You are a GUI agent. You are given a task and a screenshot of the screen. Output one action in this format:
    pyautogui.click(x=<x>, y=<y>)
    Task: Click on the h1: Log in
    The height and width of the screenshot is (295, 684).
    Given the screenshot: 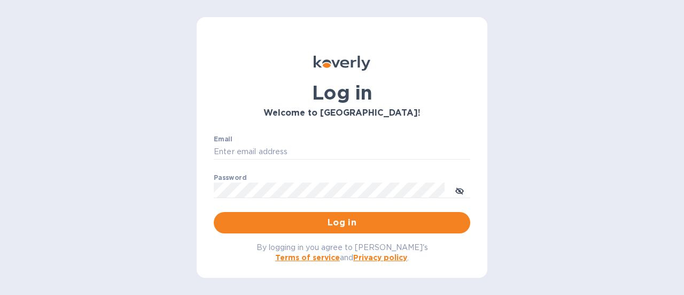 What is the action you would take?
    pyautogui.click(x=342, y=93)
    